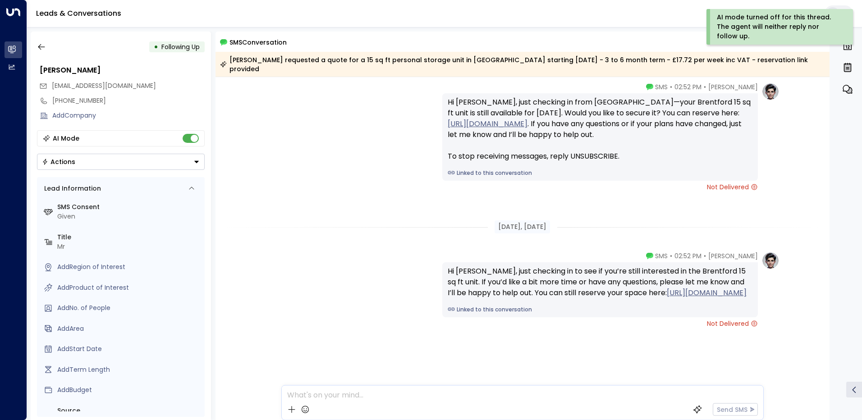  I want to click on div: AI mode turned off for this thread. The agent will neither reply nor follow up., so click(778, 27).